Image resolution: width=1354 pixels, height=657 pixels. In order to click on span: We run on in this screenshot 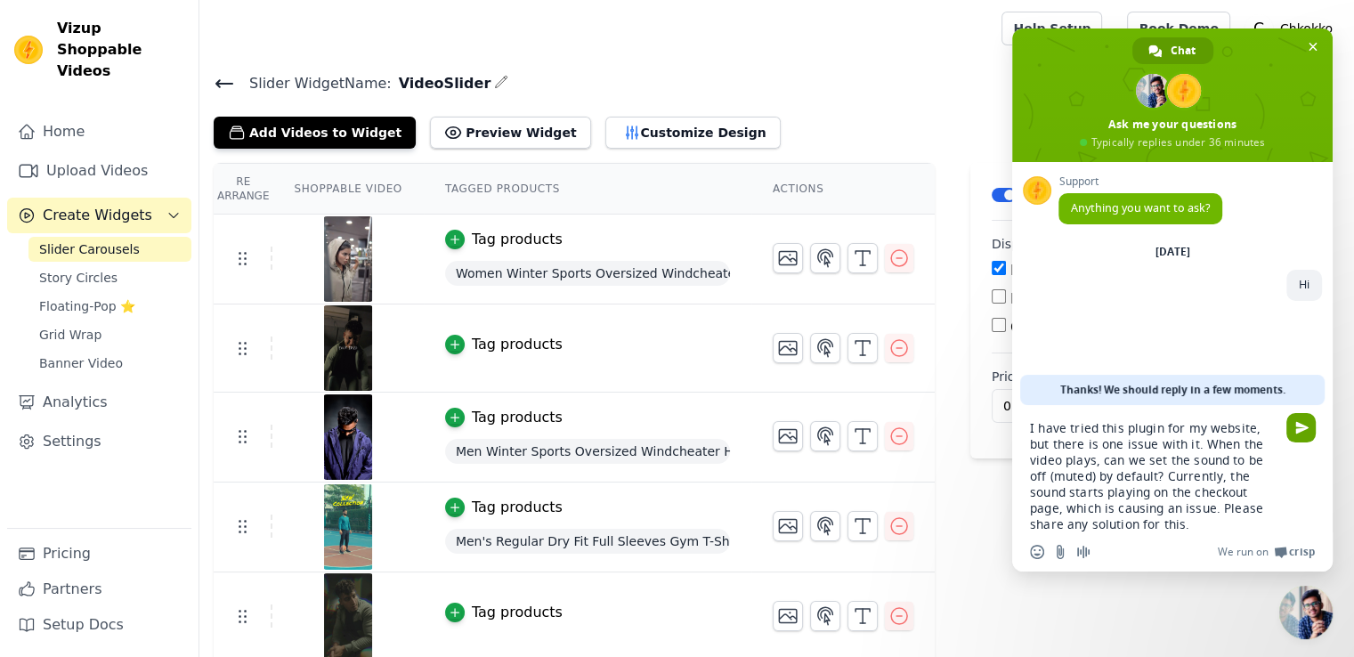, I will do `click(1243, 552)`.